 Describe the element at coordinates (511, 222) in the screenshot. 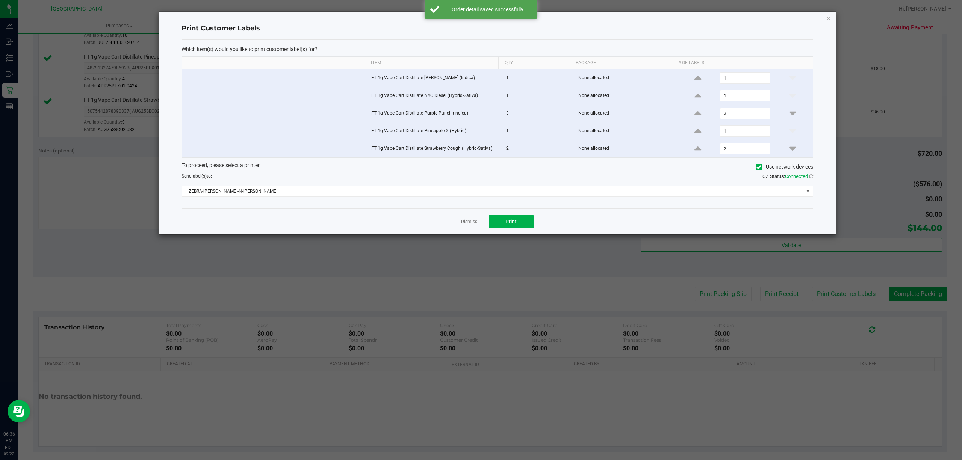

I see `button: Print` at that location.